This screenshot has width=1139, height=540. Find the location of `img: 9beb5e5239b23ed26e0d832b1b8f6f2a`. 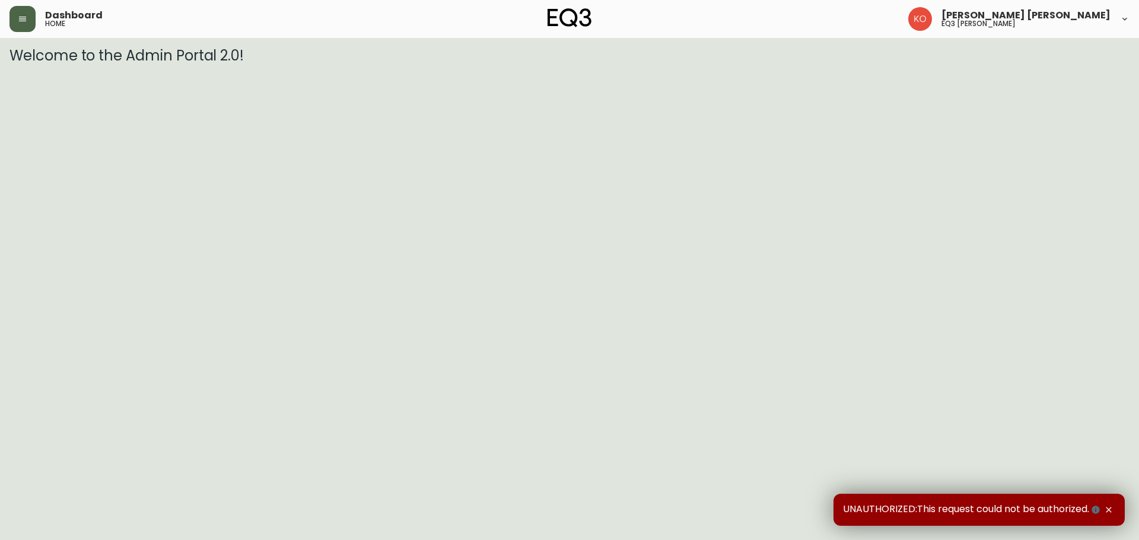

img: 9beb5e5239b23ed26e0d832b1b8f6f2a is located at coordinates (920, 19).